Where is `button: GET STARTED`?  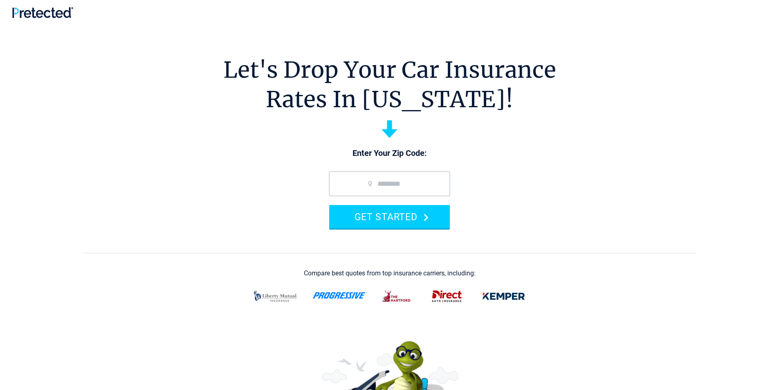
button: GET STARTED is located at coordinates (389, 216).